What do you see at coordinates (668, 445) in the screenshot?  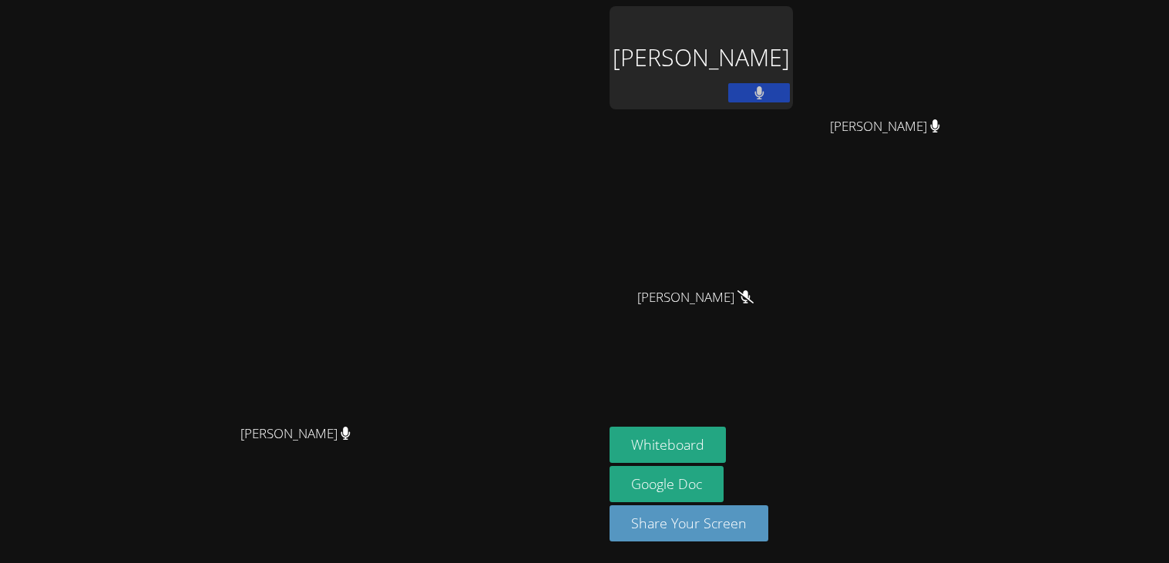 I see `button: Whiteboard` at bounding box center [668, 445].